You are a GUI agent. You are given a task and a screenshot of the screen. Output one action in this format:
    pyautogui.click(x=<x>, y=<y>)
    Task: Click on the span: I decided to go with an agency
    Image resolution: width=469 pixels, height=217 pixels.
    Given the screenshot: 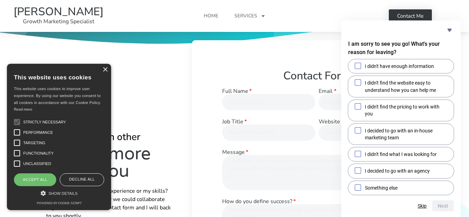 What is the action you would take?
    pyautogui.click(x=397, y=171)
    